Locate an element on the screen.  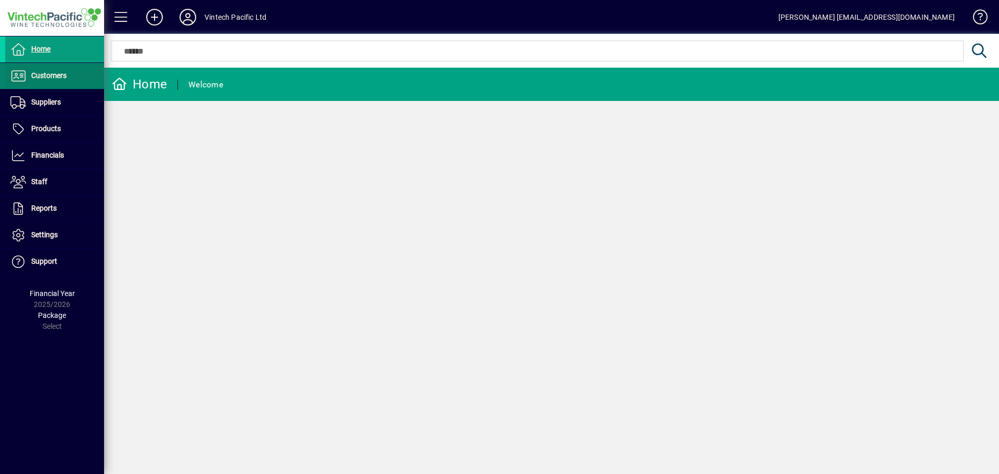
a: Customers is located at coordinates (55, 76).